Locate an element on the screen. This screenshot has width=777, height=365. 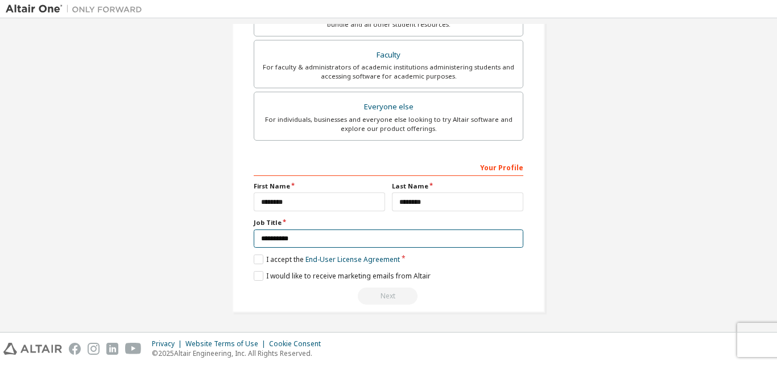
div: Read and acccept EULA to continue is located at coordinates (389, 296).